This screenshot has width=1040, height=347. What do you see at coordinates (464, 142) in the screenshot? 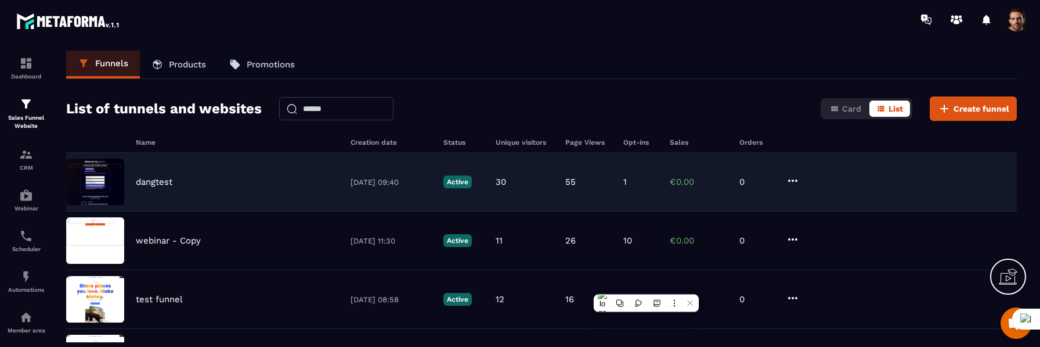
I see `h6: Status` at bounding box center [464, 142].